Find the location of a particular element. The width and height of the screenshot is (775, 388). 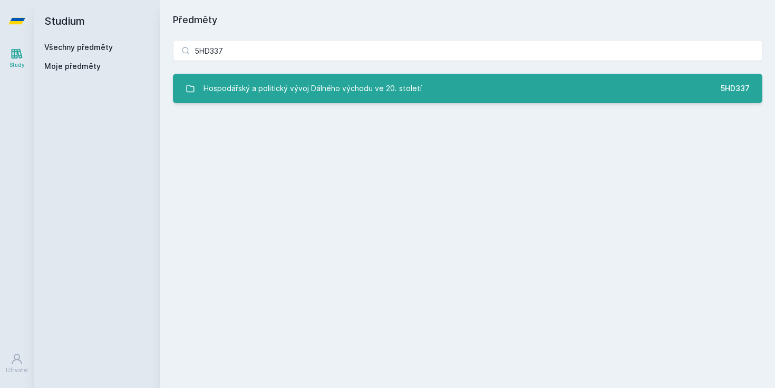

a: Study is located at coordinates (17, 58).